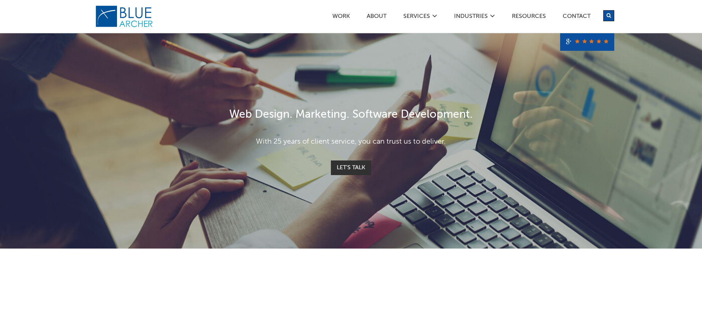  I want to click on img: Blue Archer Logo, so click(124, 16).